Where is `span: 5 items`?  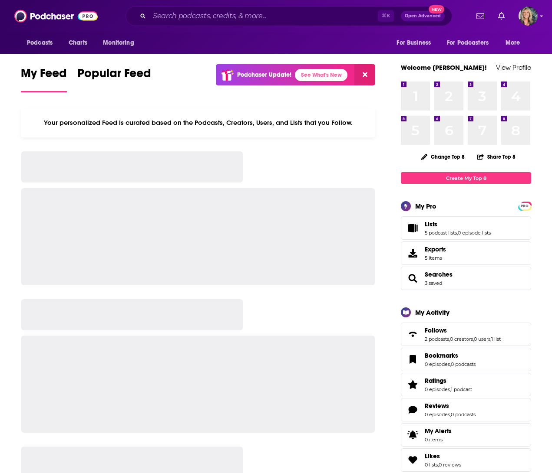
span: 5 items is located at coordinates (435, 258).